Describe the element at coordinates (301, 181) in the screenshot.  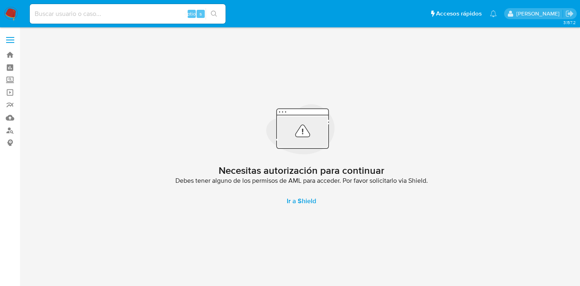
I see `span: Debes tener alguno de los permisos de AML para acceder. Por favor solicitarlo via Shield.` at that location.